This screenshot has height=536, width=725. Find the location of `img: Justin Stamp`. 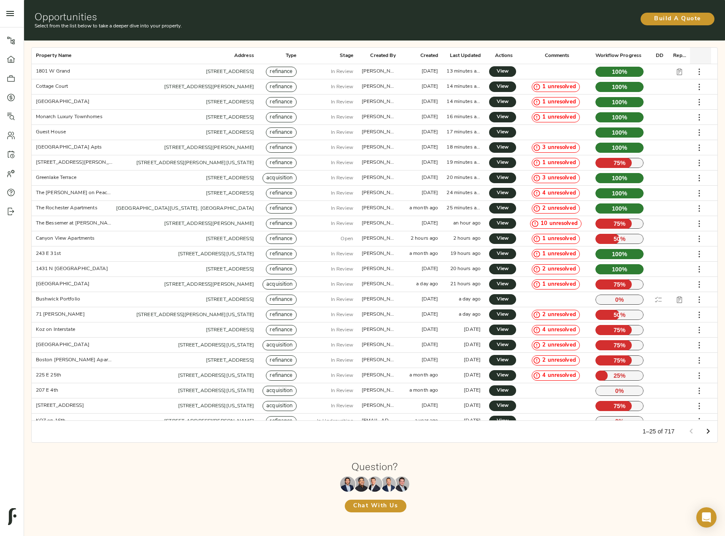

img: Justin Stamp is located at coordinates (402, 484).